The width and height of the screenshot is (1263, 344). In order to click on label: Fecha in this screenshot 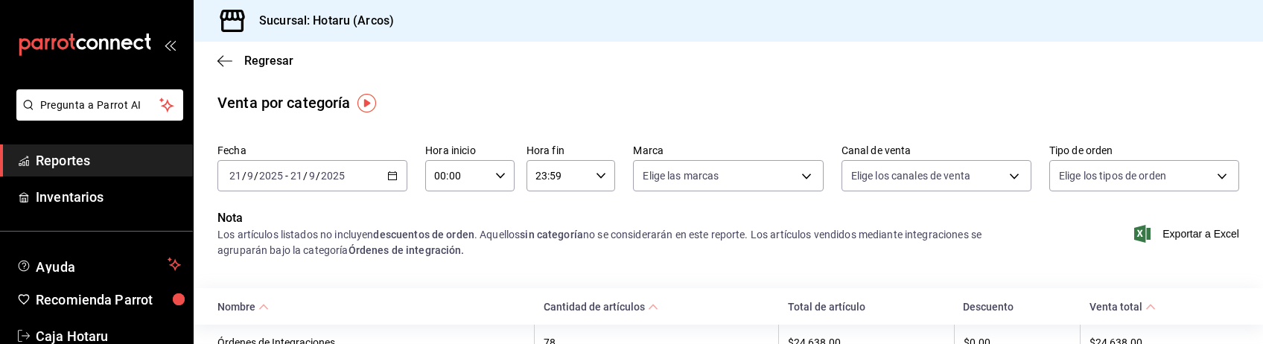, I will do `click(312, 150)`.